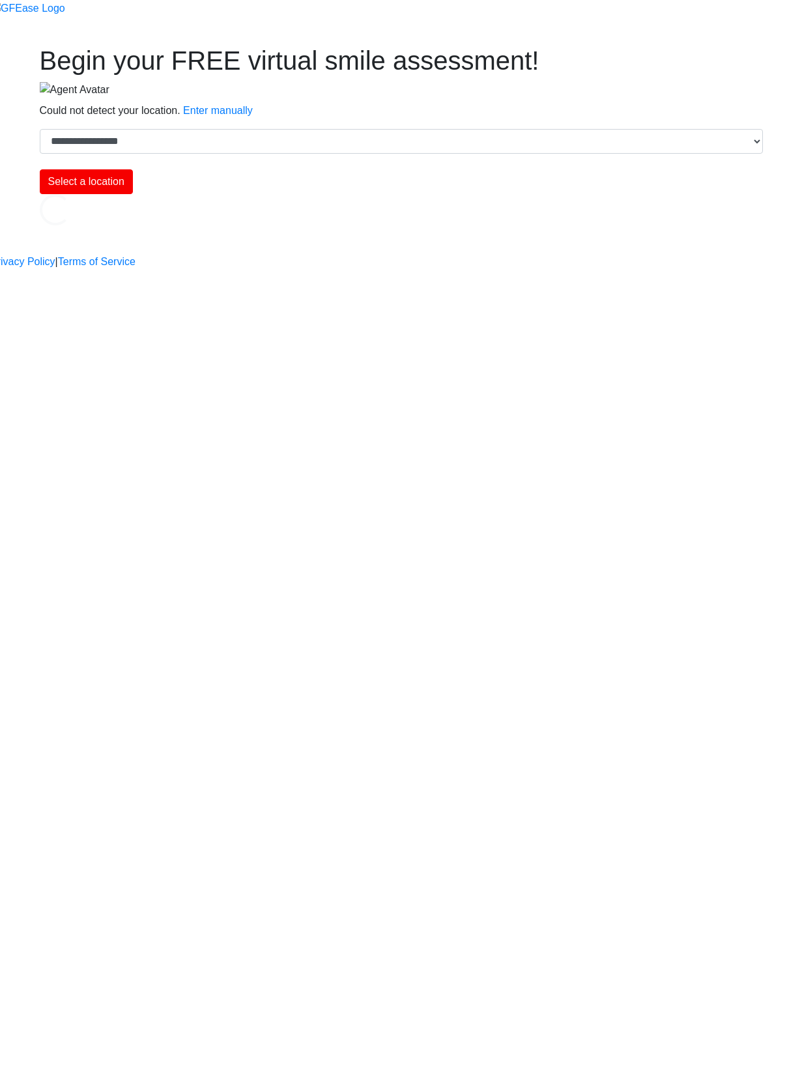 The image size is (802, 1067). What do you see at coordinates (217, 110) in the screenshot?
I see `a: Enter manually` at bounding box center [217, 110].